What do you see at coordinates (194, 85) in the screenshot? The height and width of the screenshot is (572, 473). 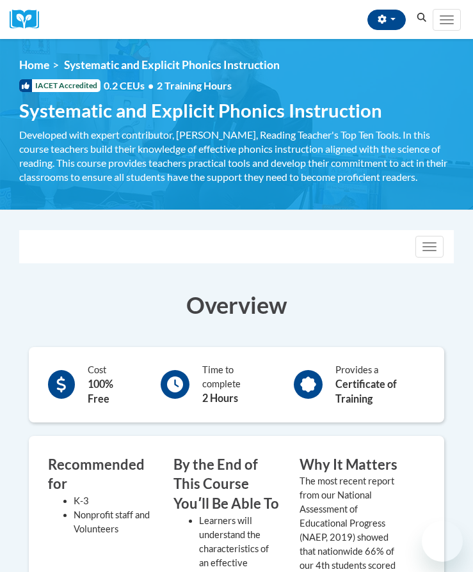 I see `span: 2 Training Hours` at bounding box center [194, 85].